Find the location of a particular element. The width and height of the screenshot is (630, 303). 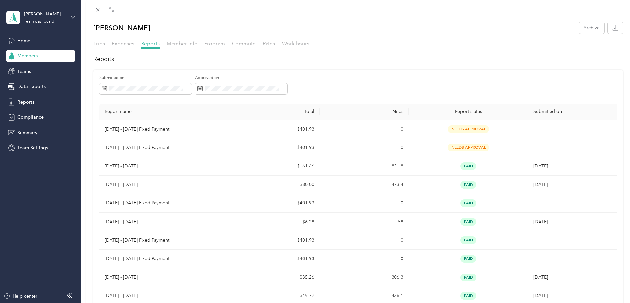

span: Report status is located at coordinates (468, 112).